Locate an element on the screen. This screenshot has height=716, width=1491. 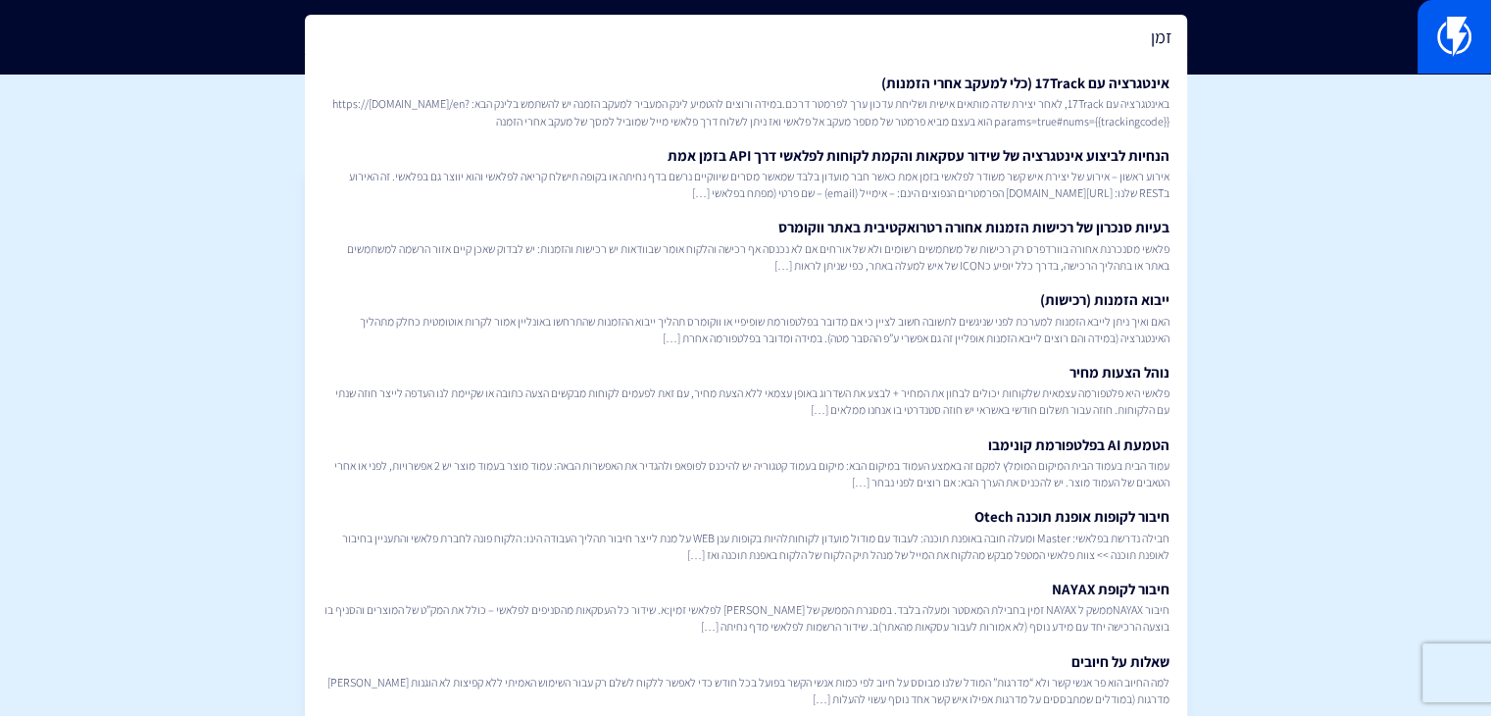
a: נוהל הצעות מחירפלאשי היא פלטפורמה עצמאית שלקוחות יכולים לבחון את המחיר + לבצע את השדרוג באופן עצמ... is located at coordinates (746, 390).